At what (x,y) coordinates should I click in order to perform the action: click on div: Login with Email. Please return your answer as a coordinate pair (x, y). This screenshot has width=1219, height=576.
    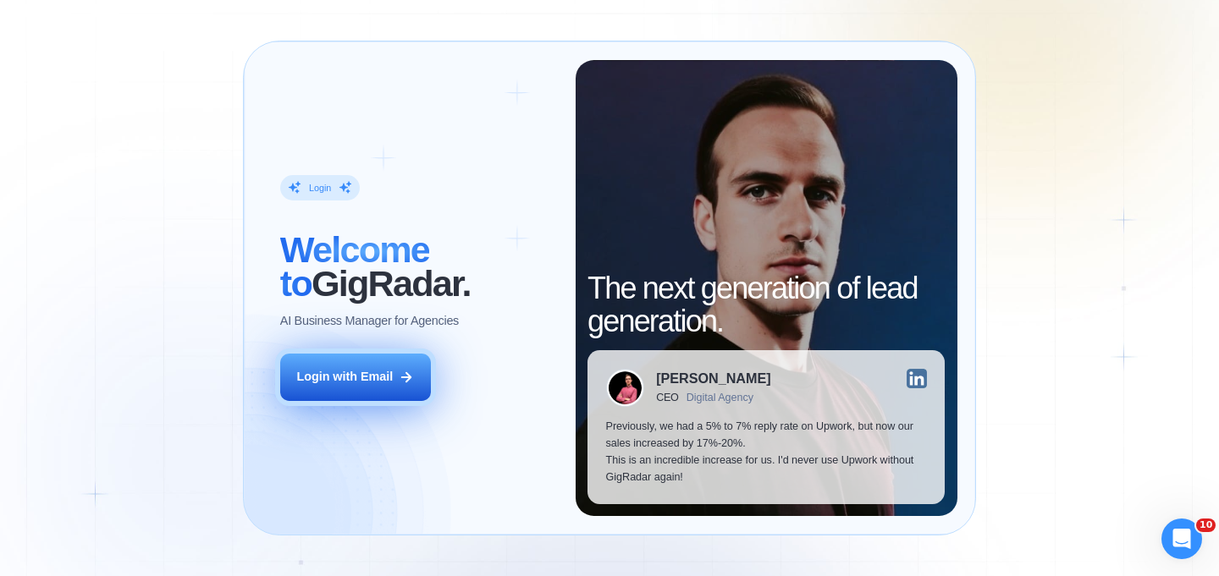
    Looking at the image, I should click on (345, 378).